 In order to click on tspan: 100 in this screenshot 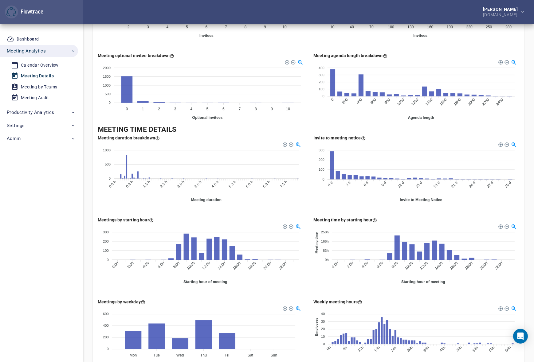, I will do `click(321, 89)`.